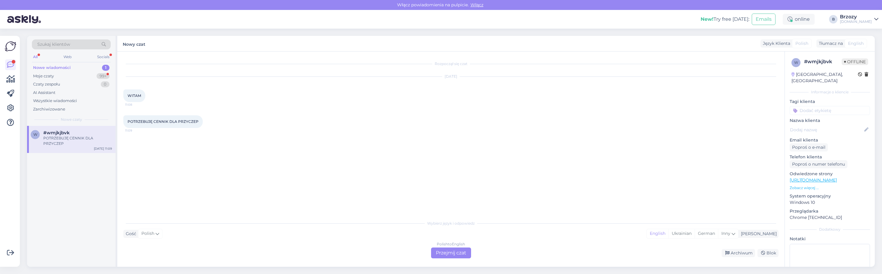  Describe the element at coordinates (830, 202) in the screenshot. I see `p: Windows 10` at that location.